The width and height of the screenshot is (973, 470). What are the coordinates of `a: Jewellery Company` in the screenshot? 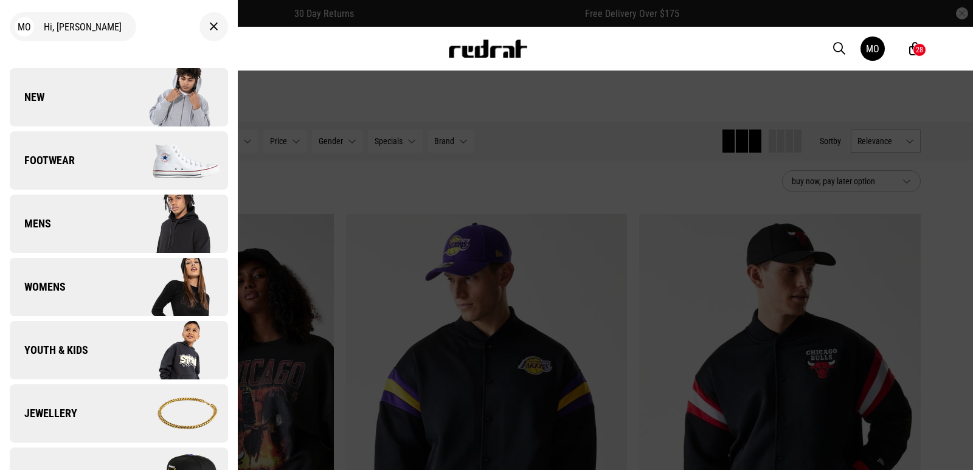 It's located at (119, 413).